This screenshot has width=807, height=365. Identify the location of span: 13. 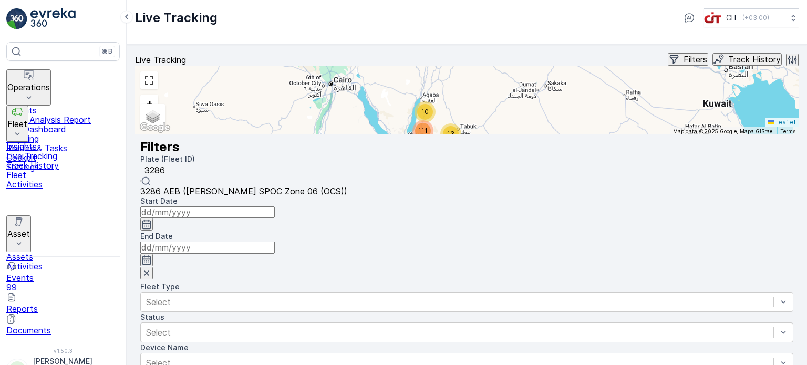
(451, 133).